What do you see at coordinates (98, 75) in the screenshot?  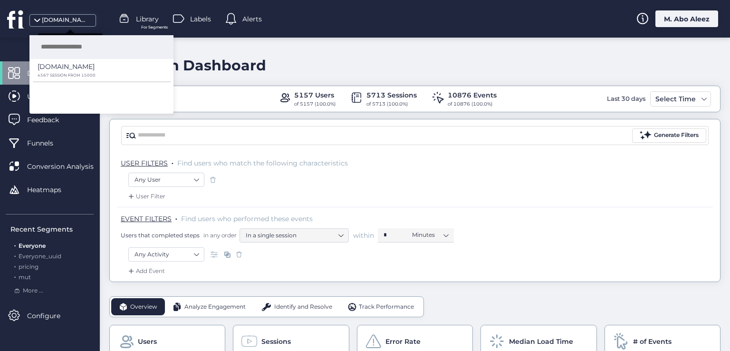 I see `p: 4567 SESSION FROM 15000` at bounding box center [98, 75].